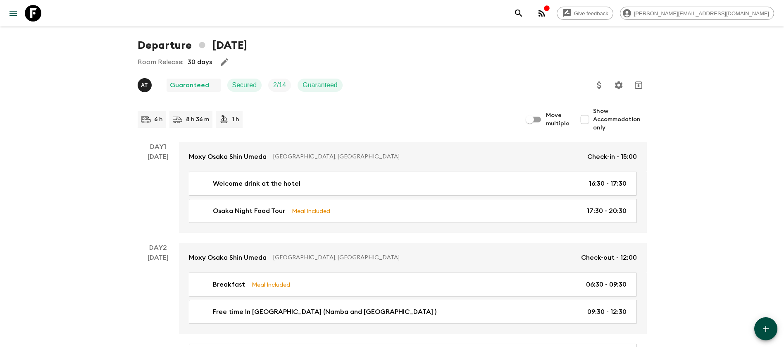  What do you see at coordinates (558, 119) in the screenshot?
I see `span: Move multiple` at bounding box center [558, 119].